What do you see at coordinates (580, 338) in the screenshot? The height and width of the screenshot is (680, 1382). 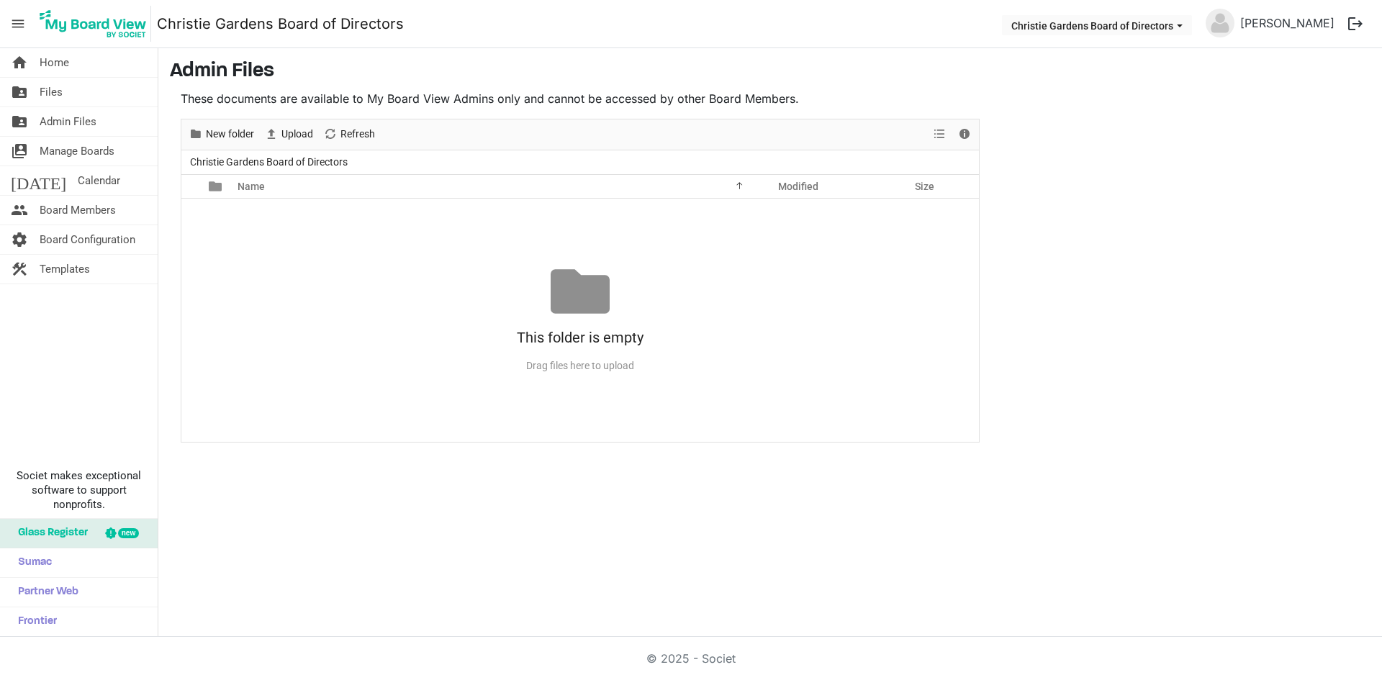 I see `div: This folder is empty` at bounding box center [580, 338].